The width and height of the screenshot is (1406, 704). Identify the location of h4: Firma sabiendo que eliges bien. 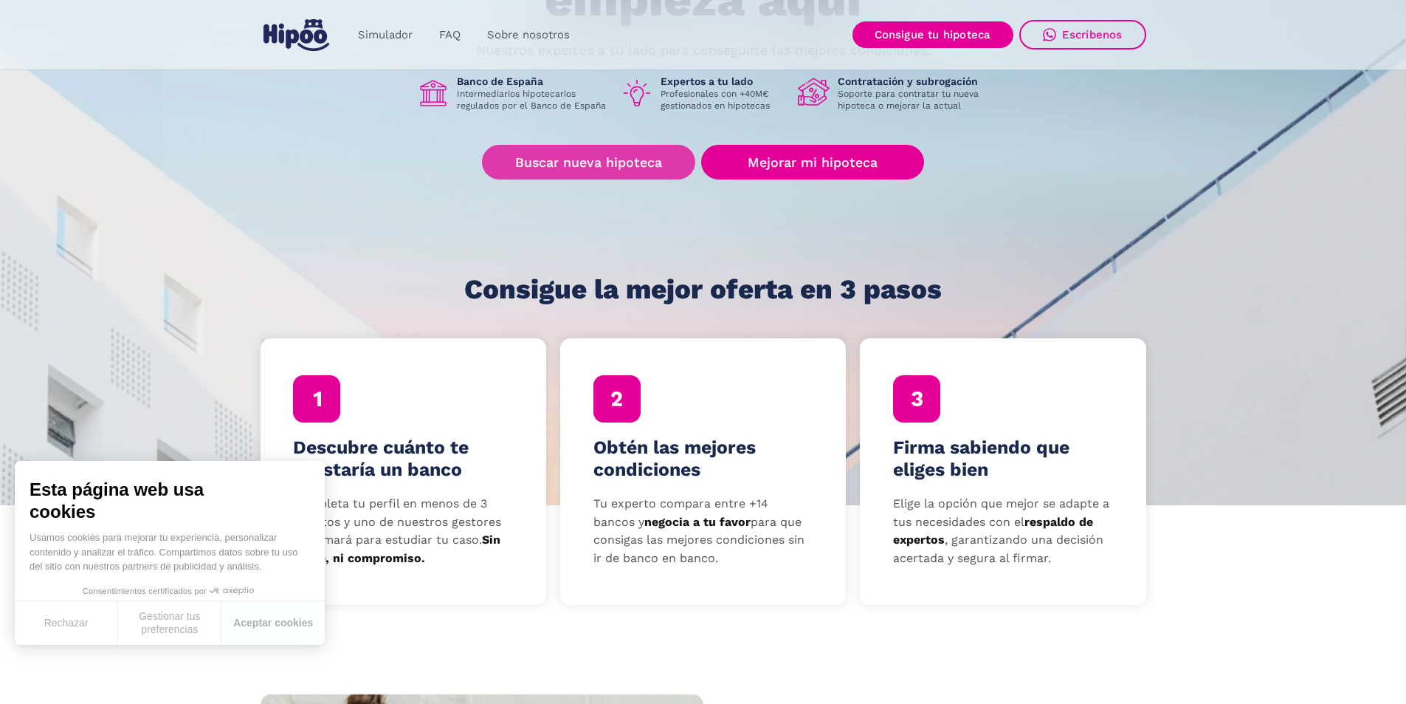
(1003, 458).